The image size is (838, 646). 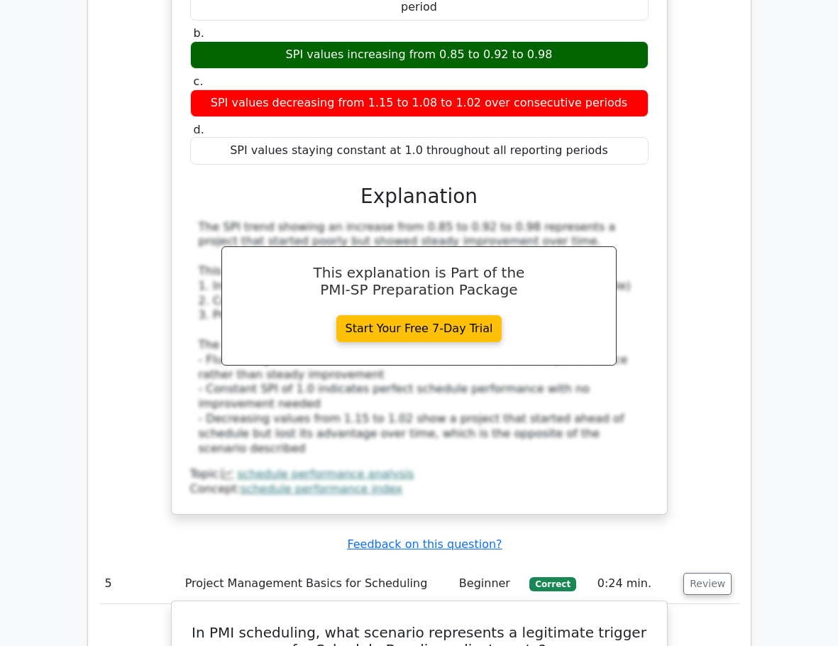 I want to click on div: The SPI trend showing an increase from 0.85 to 0.92 to 0.98 represents a project that started poo..., so click(x=420, y=338).